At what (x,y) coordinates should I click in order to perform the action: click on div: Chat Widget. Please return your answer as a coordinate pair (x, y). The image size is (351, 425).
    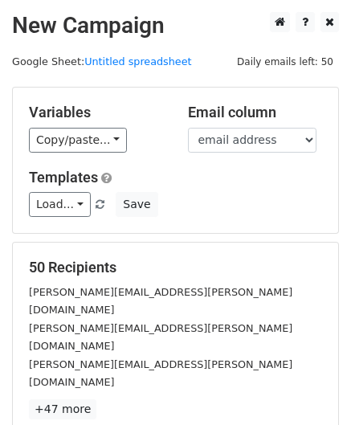
    Looking at the image, I should click on (311, 386).